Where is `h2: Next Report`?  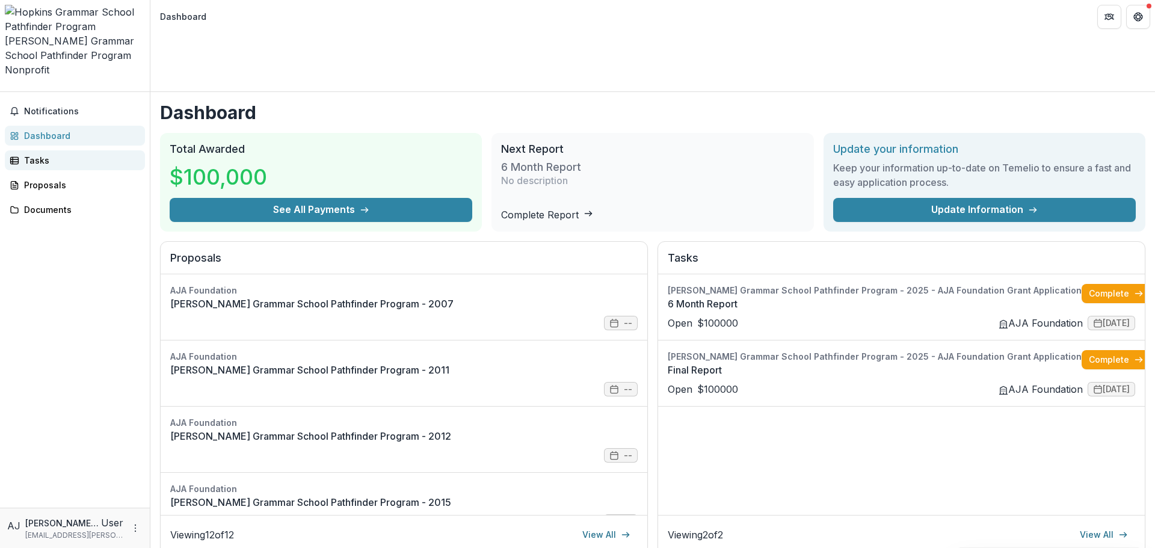 h2: Next Report is located at coordinates (652, 149).